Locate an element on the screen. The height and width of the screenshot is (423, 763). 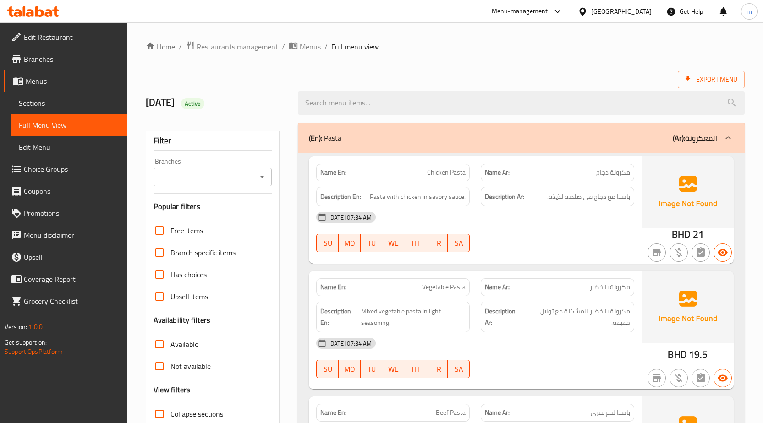
span: Version: is located at coordinates (16, 327).